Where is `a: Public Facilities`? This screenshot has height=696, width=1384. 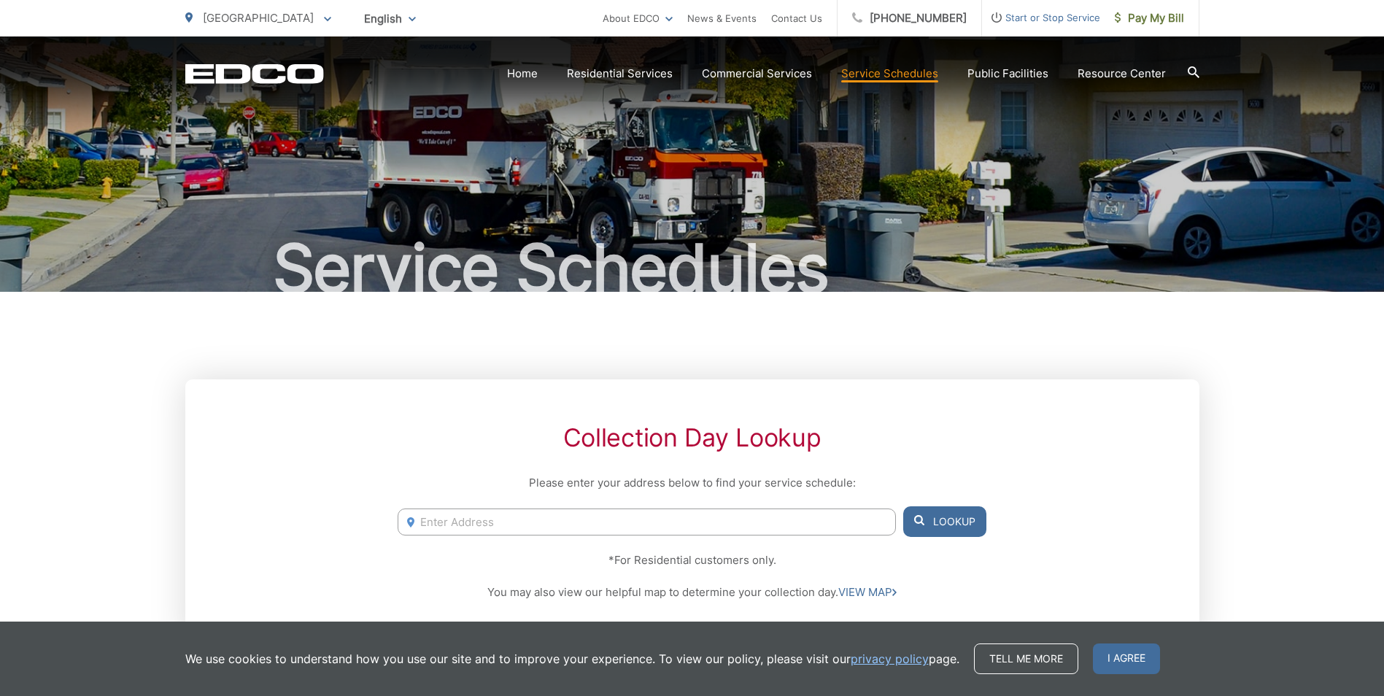
a: Public Facilities is located at coordinates (1007, 74).